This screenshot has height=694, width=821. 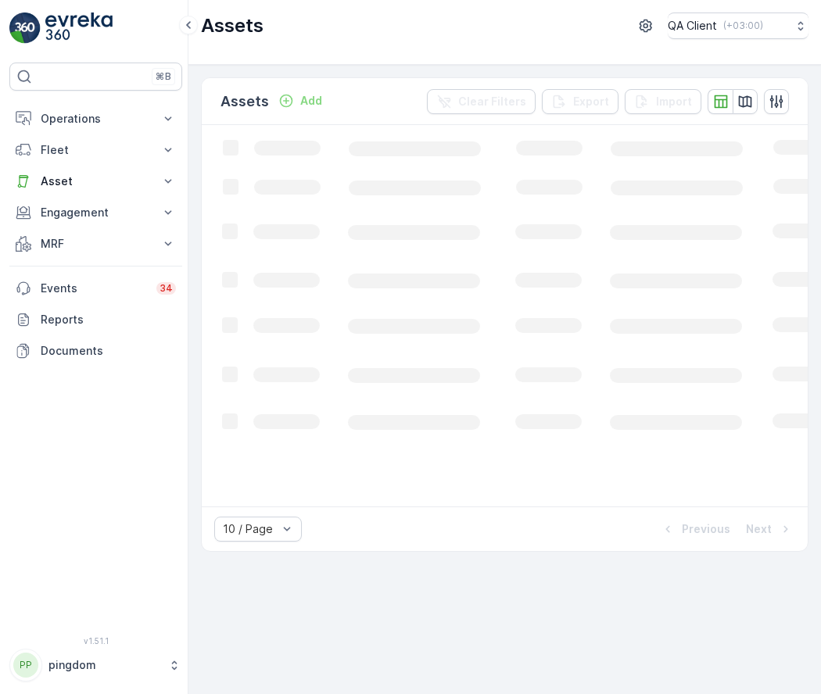 I want to click on div: PP, so click(x=26, y=665).